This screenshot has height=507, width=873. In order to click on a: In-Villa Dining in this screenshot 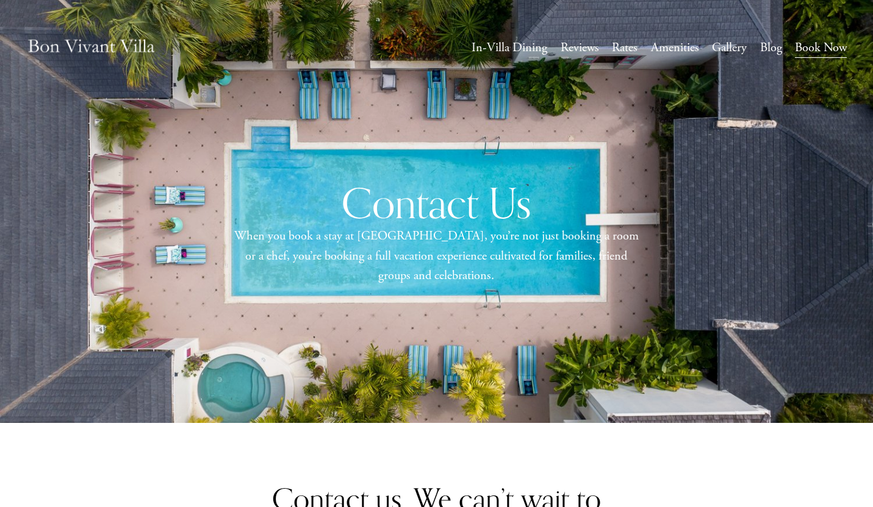, I will do `click(509, 48)`.